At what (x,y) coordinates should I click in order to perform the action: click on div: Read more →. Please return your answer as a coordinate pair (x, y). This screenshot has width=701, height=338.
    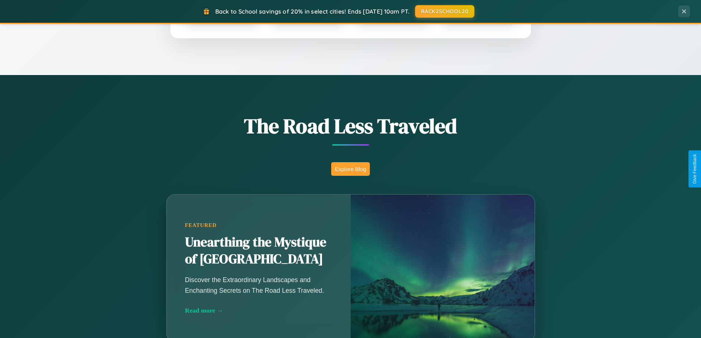
    Looking at the image, I should click on (259, 311).